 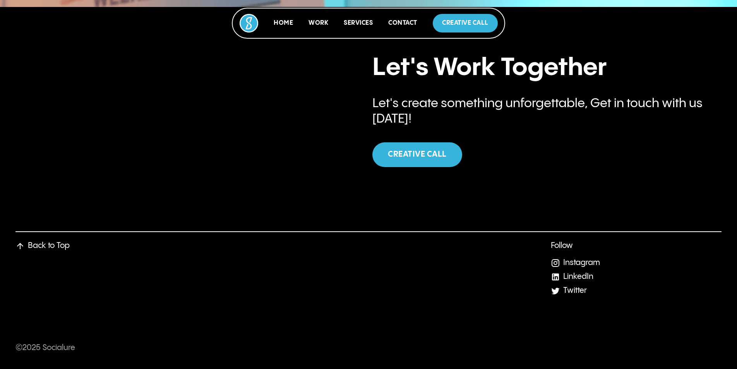 What do you see at coordinates (190, 348) in the screenshot?
I see `p: ©2025 Socialure` at bounding box center [190, 348].